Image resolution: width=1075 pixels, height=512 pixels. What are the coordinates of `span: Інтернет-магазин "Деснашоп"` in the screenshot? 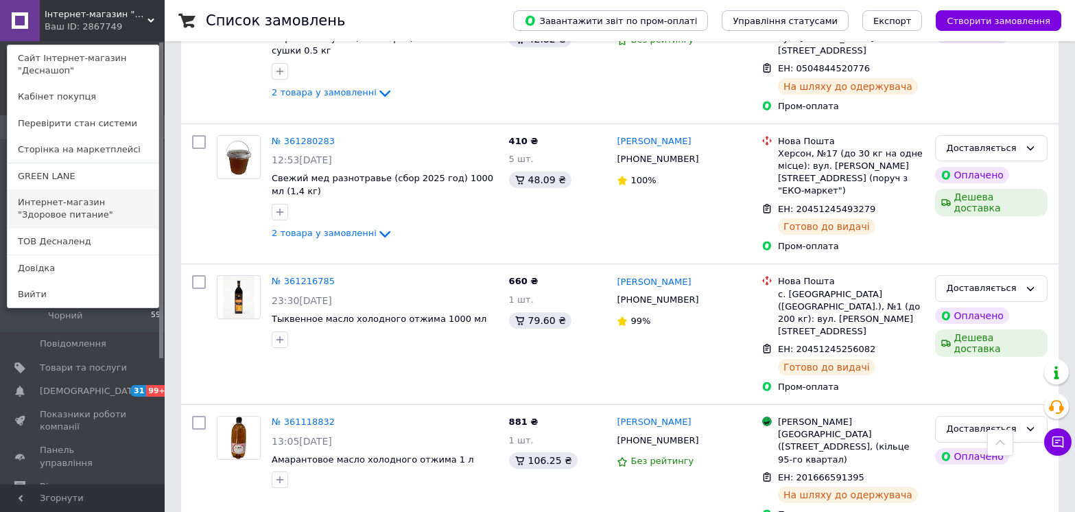 It's located at (96, 14).